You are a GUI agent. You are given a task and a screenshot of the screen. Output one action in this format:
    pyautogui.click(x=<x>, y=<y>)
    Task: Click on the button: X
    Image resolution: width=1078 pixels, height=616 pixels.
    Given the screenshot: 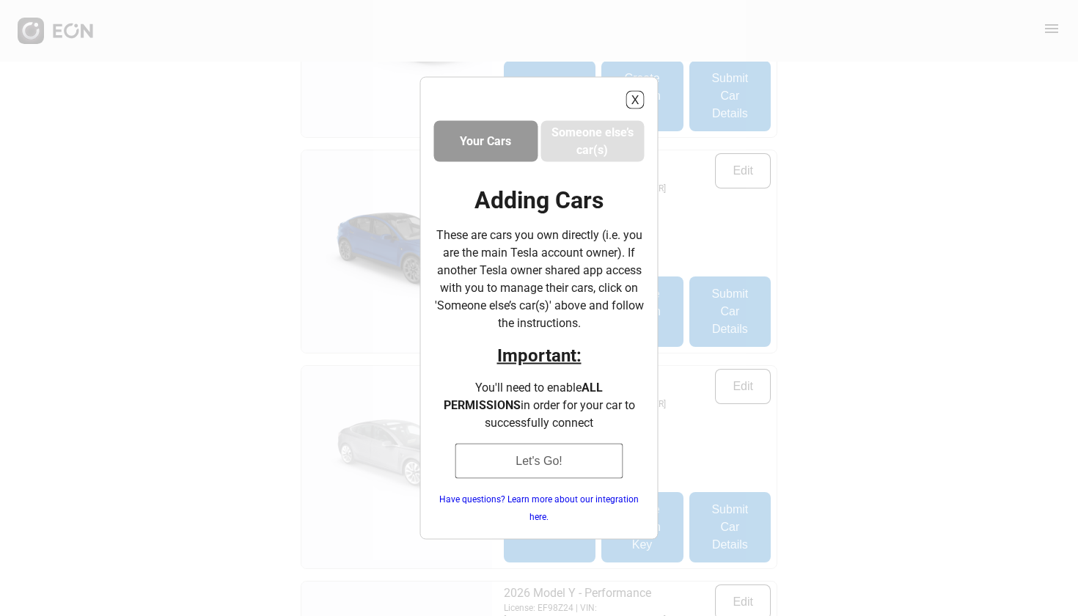 What is the action you would take?
    pyautogui.click(x=635, y=100)
    